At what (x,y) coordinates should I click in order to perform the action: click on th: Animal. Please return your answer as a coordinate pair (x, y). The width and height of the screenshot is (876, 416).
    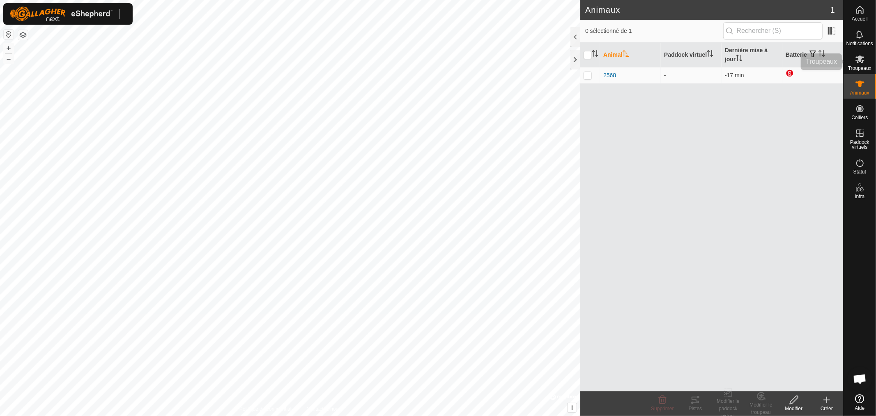
    Looking at the image, I should click on (630, 55).